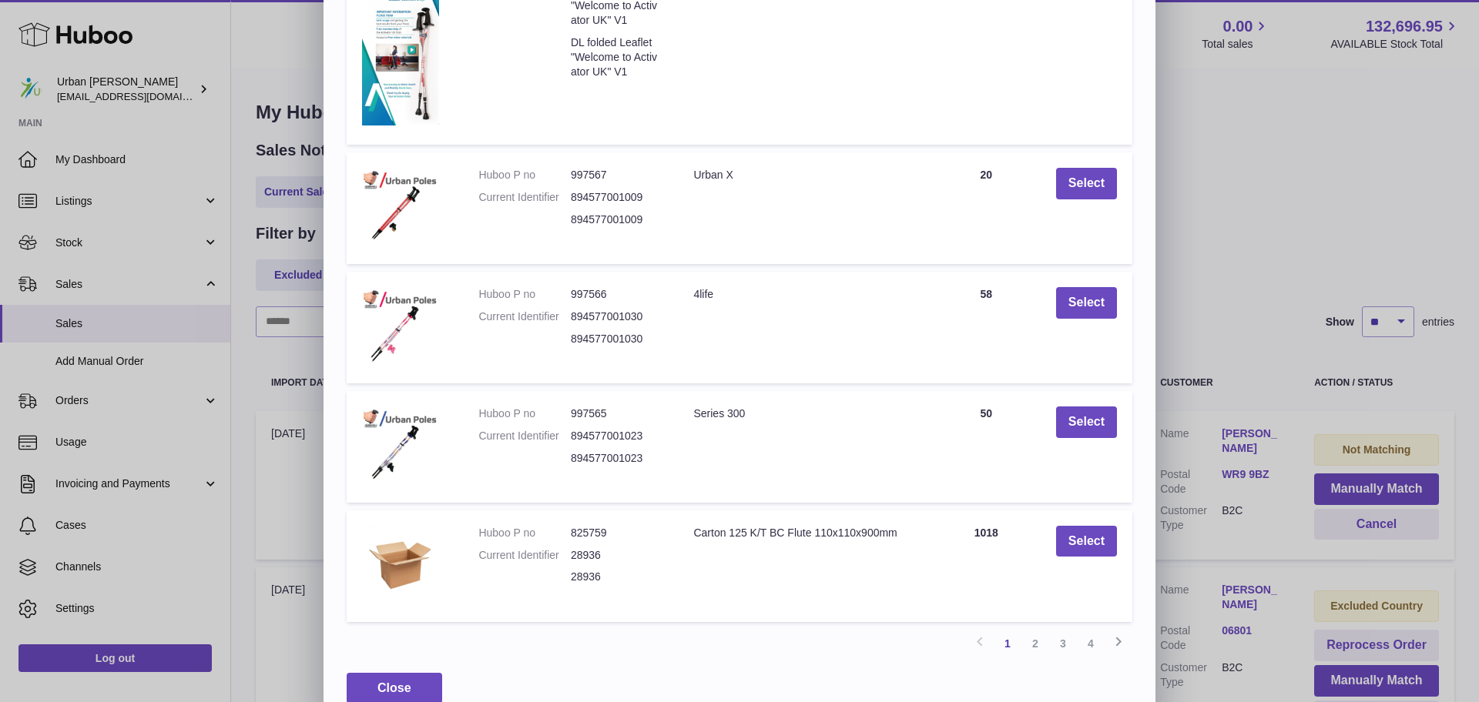 The image size is (1479, 702). I want to click on dd: 997566, so click(617, 294).